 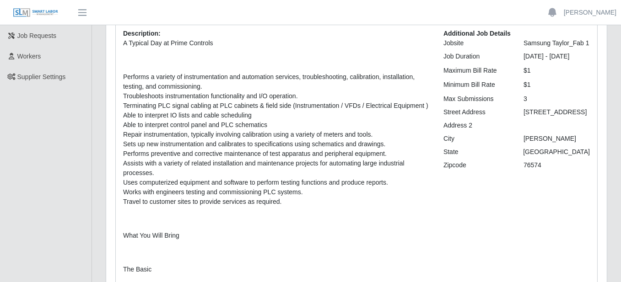 What do you see at coordinates (557, 165) in the screenshot?
I see `div: 76574` at bounding box center [557, 165].